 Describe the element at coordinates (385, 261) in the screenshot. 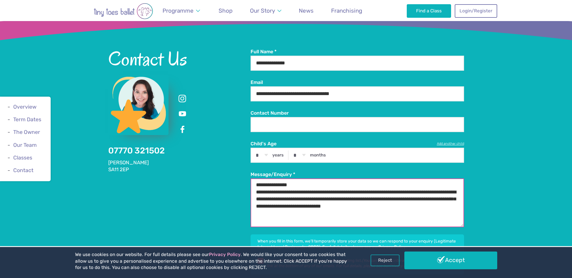

I see `a: Reject` at that location.